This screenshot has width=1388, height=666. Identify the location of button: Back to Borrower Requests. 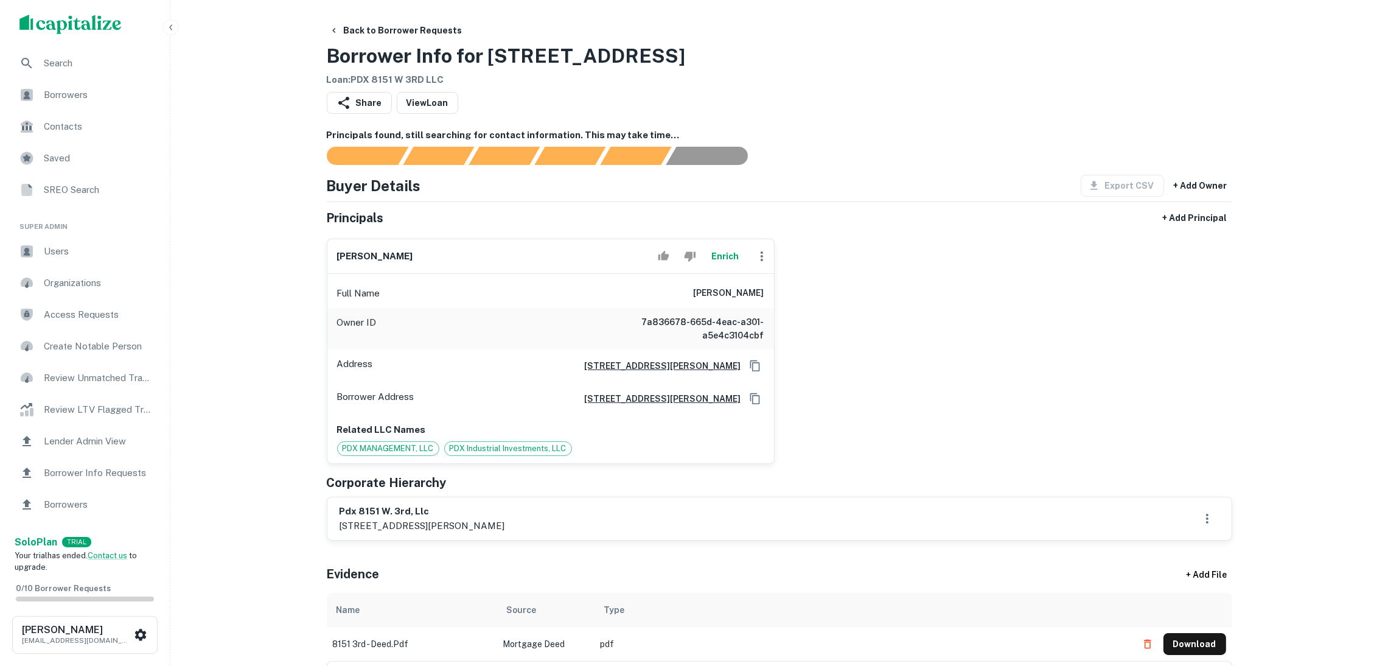
(396, 30).